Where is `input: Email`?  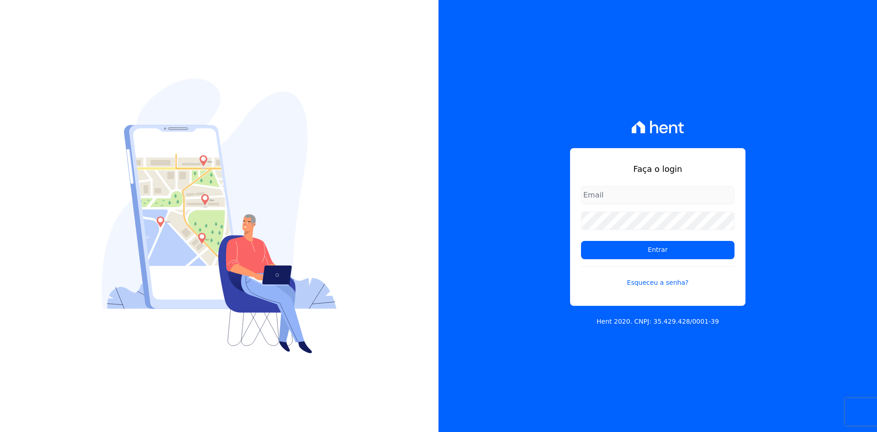
input: Email is located at coordinates (658, 195).